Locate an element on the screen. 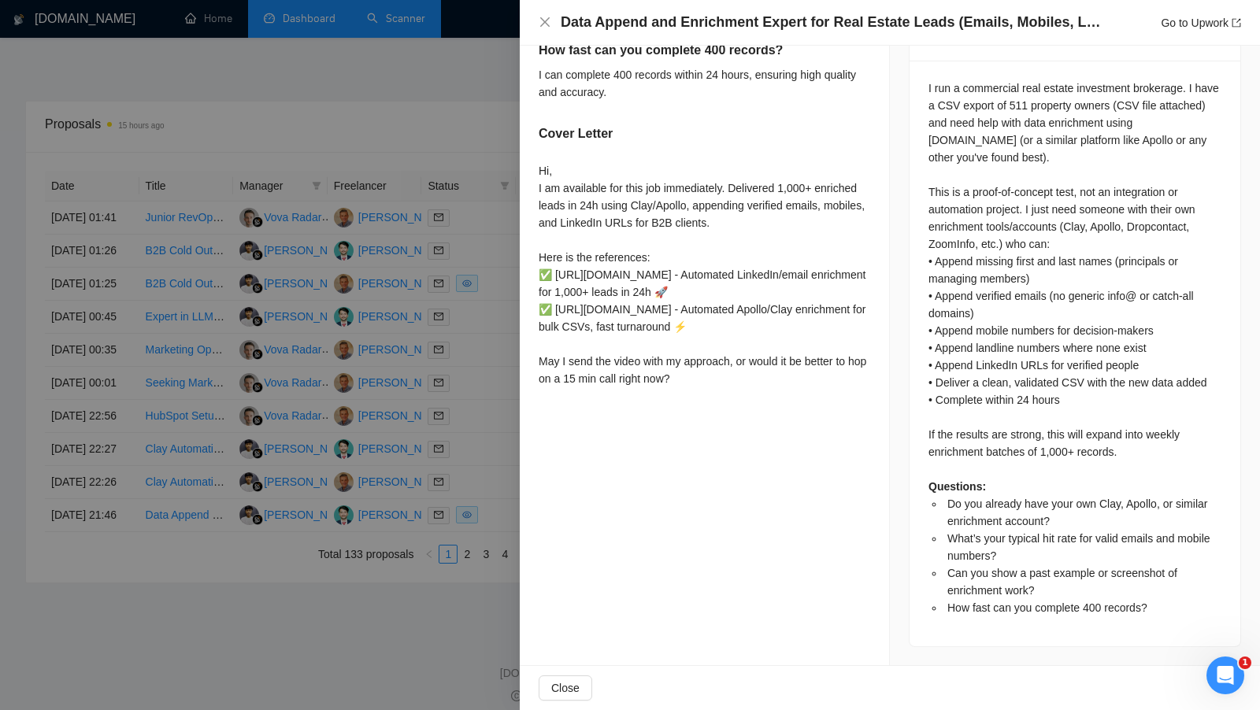 This screenshot has width=1260, height=710. span: How fast can you complete 400 records? is located at coordinates (1047, 608).